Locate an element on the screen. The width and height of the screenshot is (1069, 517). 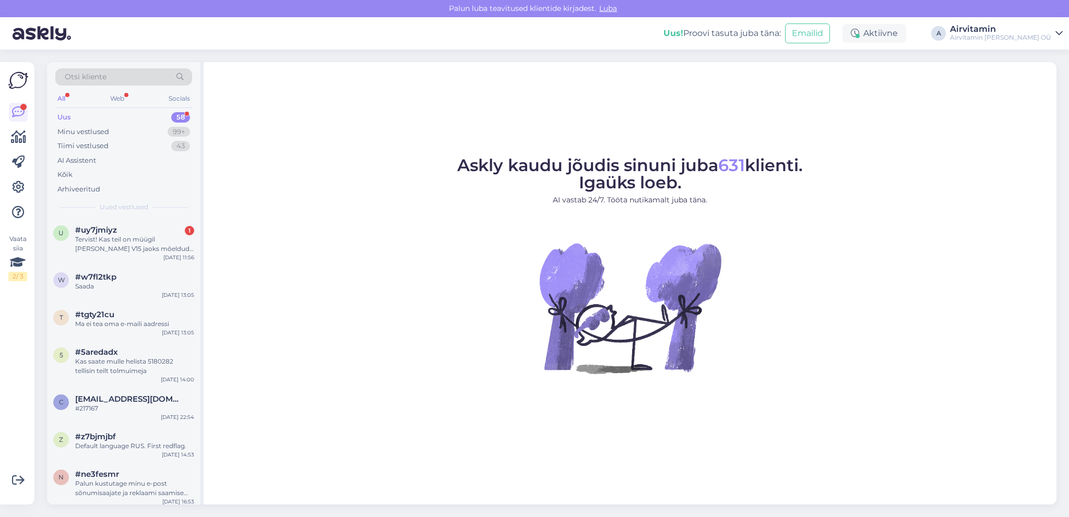
div: Default language RUS. First redflag. is located at coordinates (135, 446).